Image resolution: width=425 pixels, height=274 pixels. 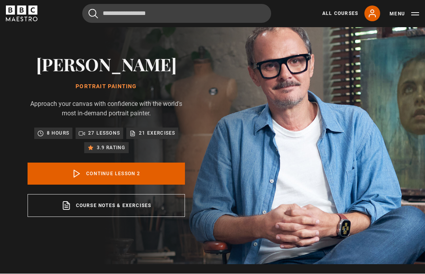 What do you see at coordinates (106, 174) in the screenshot?
I see `a: Continue lesson 2` at bounding box center [106, 174].